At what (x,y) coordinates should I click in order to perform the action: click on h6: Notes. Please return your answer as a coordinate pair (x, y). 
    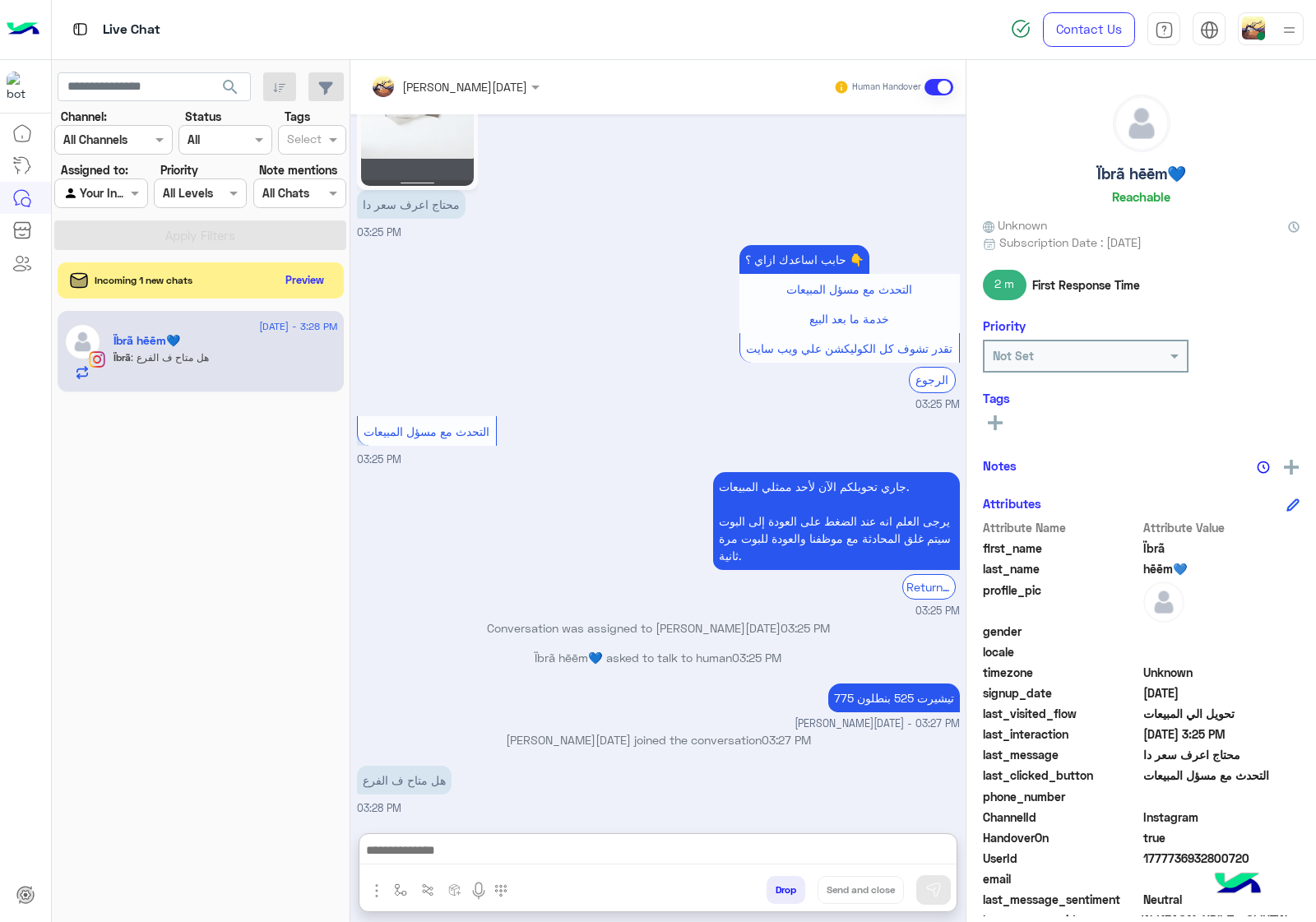
    Looking at the image, I should click on (1000, 466).